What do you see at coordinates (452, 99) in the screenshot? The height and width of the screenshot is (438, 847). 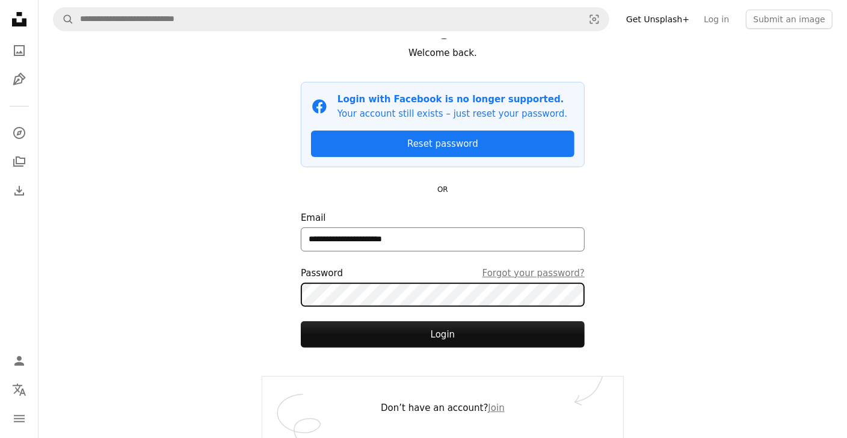 I see `p: Login with Facebook is no longer supported.` at bounding box center [452, 99].